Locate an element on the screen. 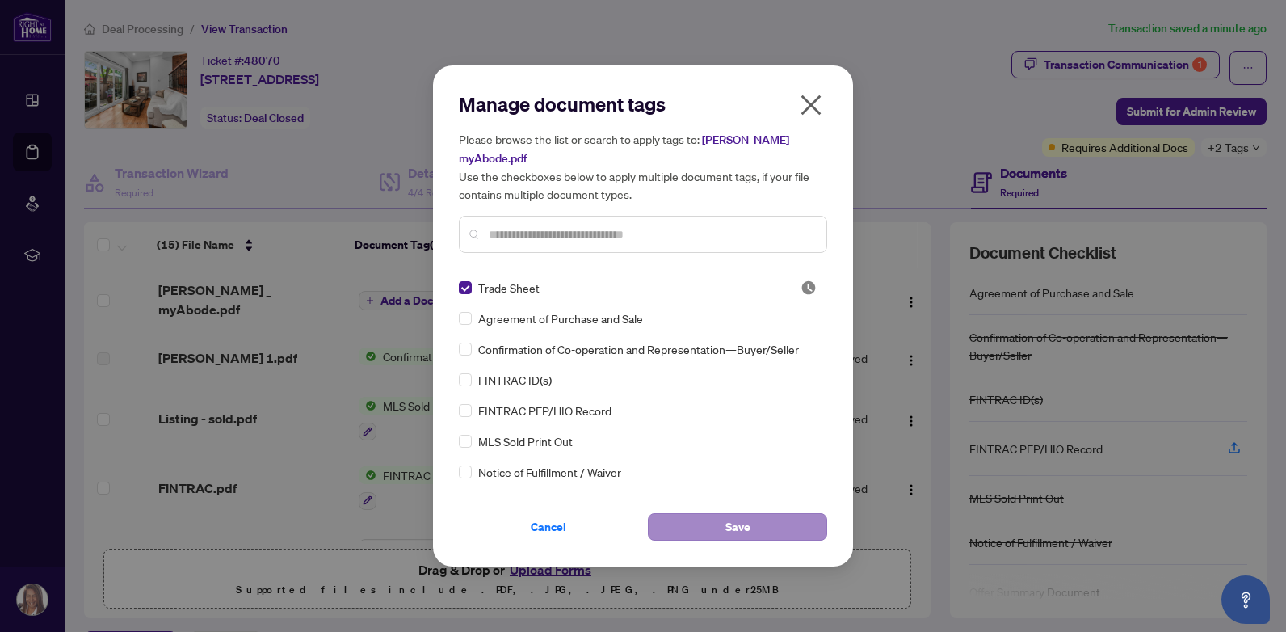 The width and height of the screenshot is (1286, 632). span: Save is located at coordinates (738, 527).